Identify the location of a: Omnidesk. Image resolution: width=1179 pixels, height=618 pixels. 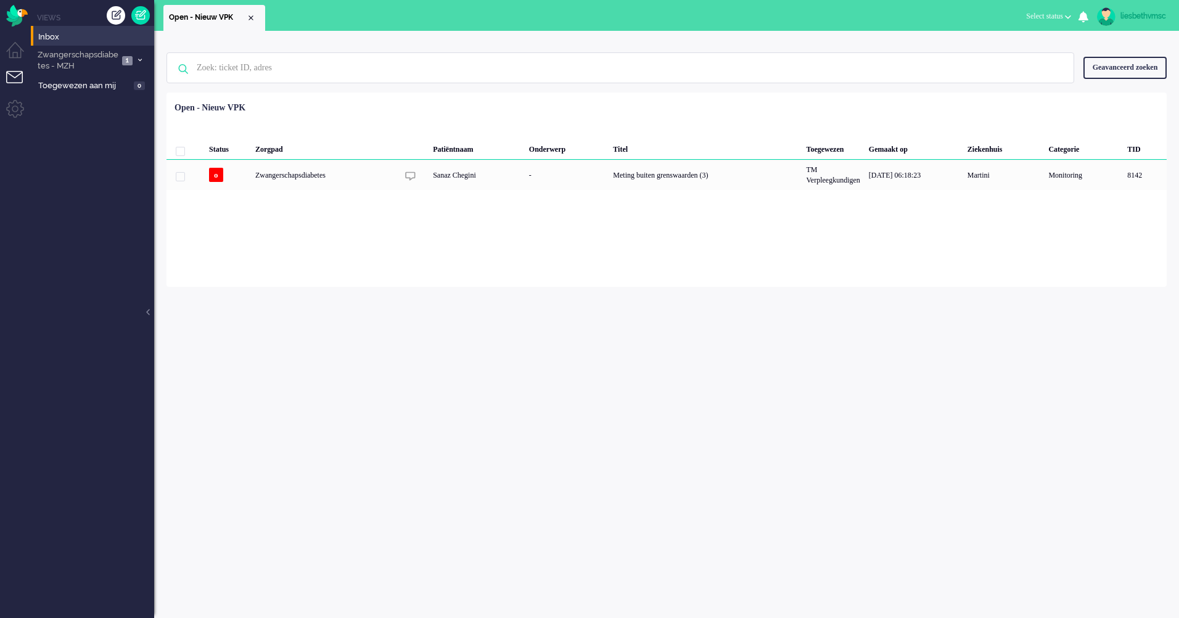
(17, 12).